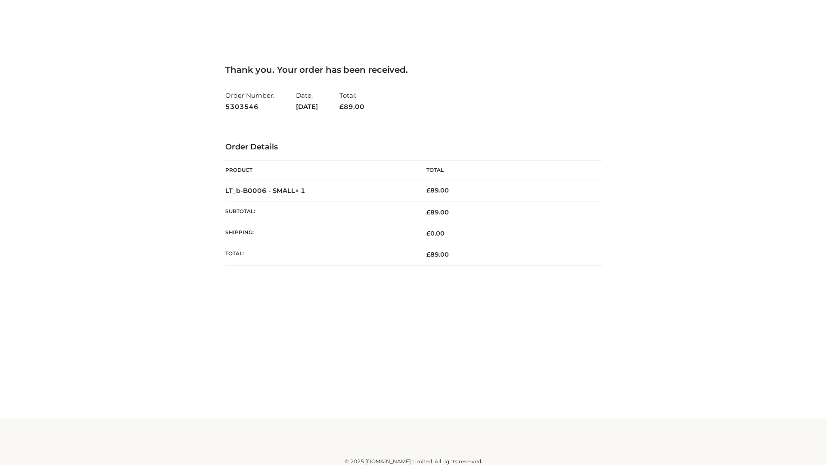 Image resolution: width=827 pixels, height=465 pixels. I want to click on strong: LT_b-B0006 - SMALL, so click(265, 190).